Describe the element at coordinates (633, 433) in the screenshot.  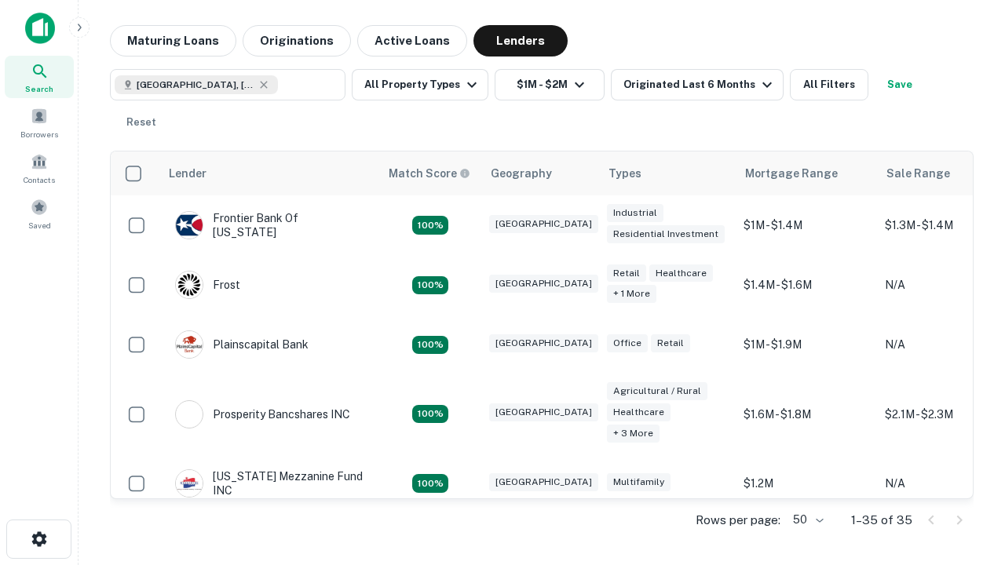
I see `div: + 3 more` at that location.